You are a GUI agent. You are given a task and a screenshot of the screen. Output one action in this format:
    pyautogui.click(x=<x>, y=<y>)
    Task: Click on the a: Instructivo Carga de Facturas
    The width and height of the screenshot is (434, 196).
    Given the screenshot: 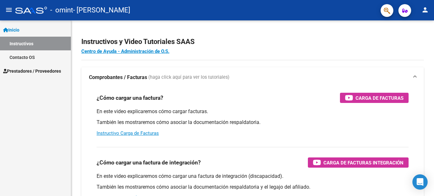 What is the action you would take?
    pyautogui.click(x=128, y=133)
    